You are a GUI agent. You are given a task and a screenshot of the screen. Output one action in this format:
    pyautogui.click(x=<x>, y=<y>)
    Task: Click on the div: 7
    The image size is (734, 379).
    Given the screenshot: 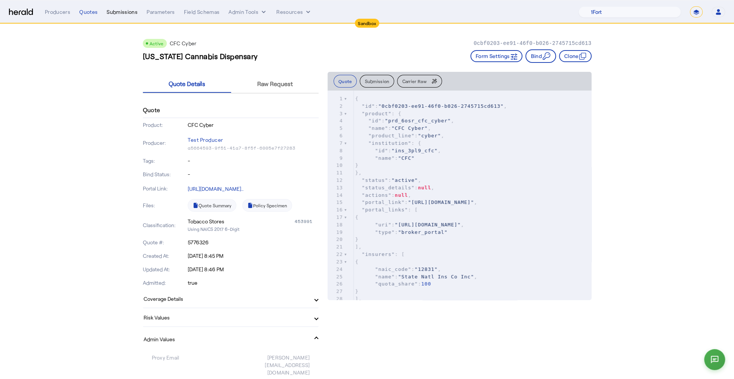 What is the action you would take?
    pyautogui.click(x=336, y=143)
    